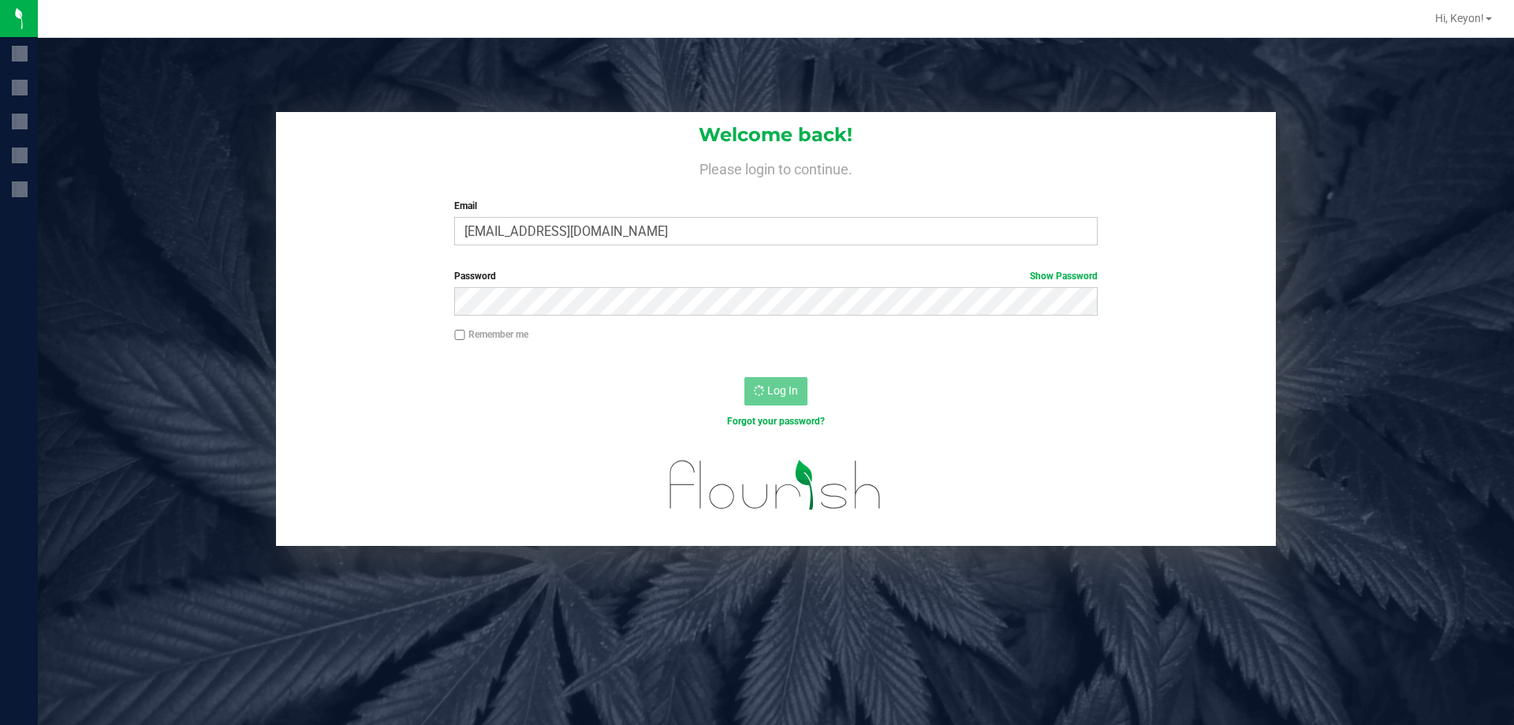  Describe the element at coordinates (475, 276) in the screenshot. I see `span: Password` at that location.